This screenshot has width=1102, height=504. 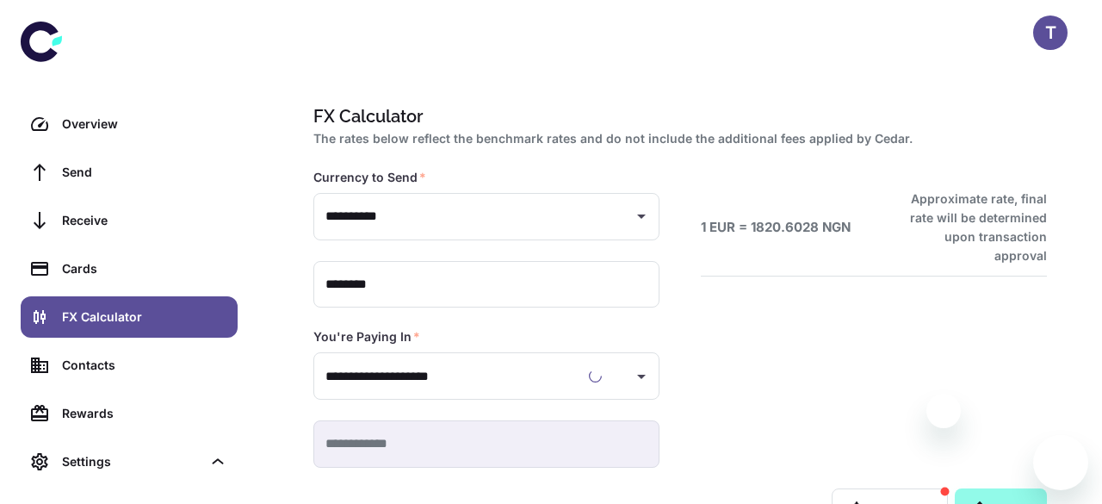 What do you see at coordinates (145, 413) in the screenshot?
I see `div: Rewards` at bounding box center [145, 413].